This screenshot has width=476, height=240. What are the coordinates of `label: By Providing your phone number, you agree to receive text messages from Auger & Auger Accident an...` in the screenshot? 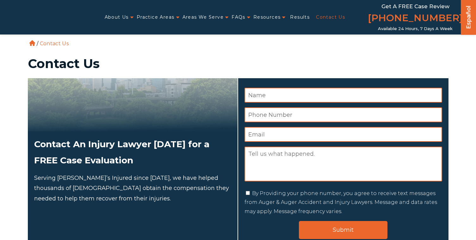 It's located at (341, 202).